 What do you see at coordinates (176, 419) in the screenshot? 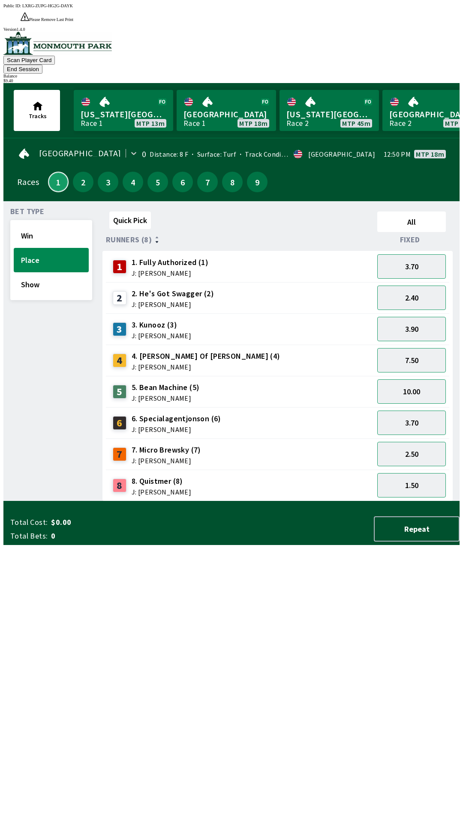
I see `span: 6. Specialagentjonson (6)` at bounding box center [176, 419].